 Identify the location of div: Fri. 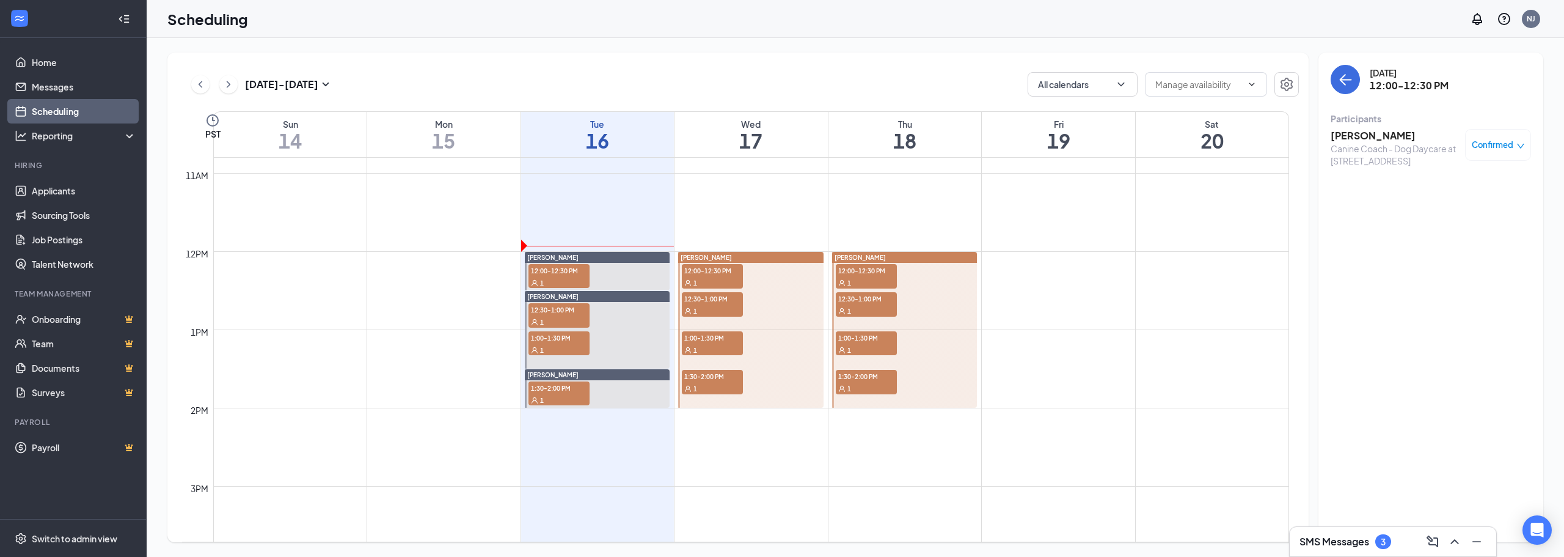
(1058, 124).